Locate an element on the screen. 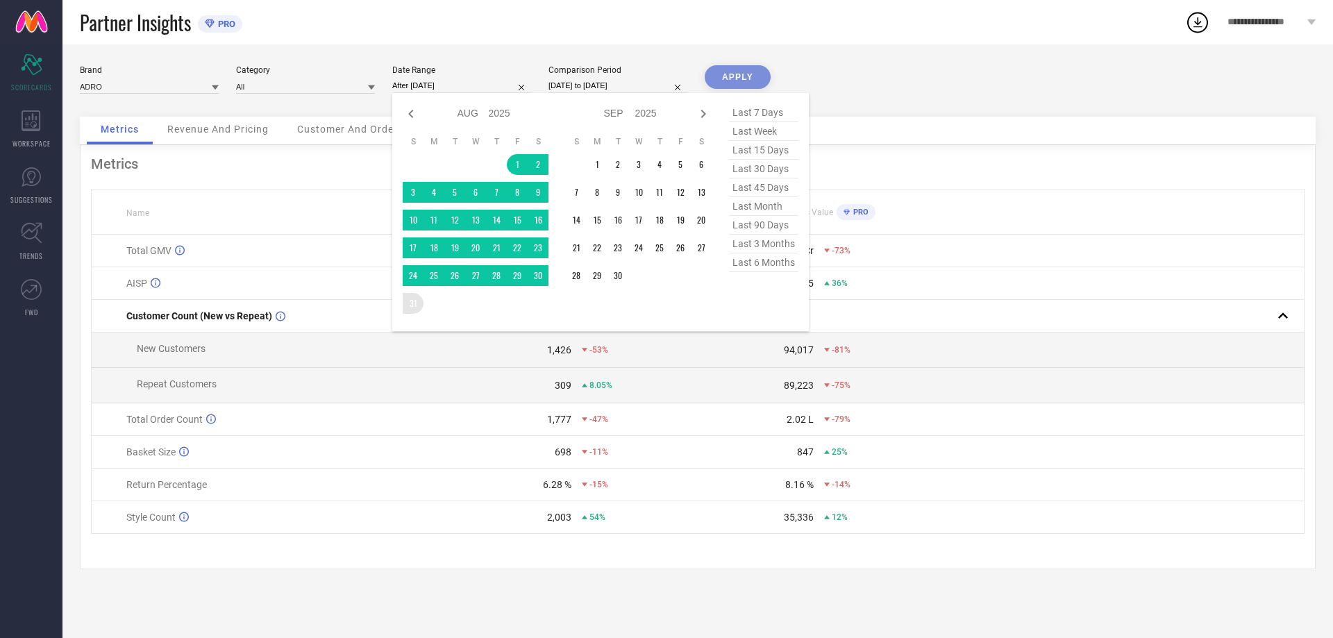 The width and height of the screenshot is (1333, 638). th: Saturday is located at coordinates (538, 142).